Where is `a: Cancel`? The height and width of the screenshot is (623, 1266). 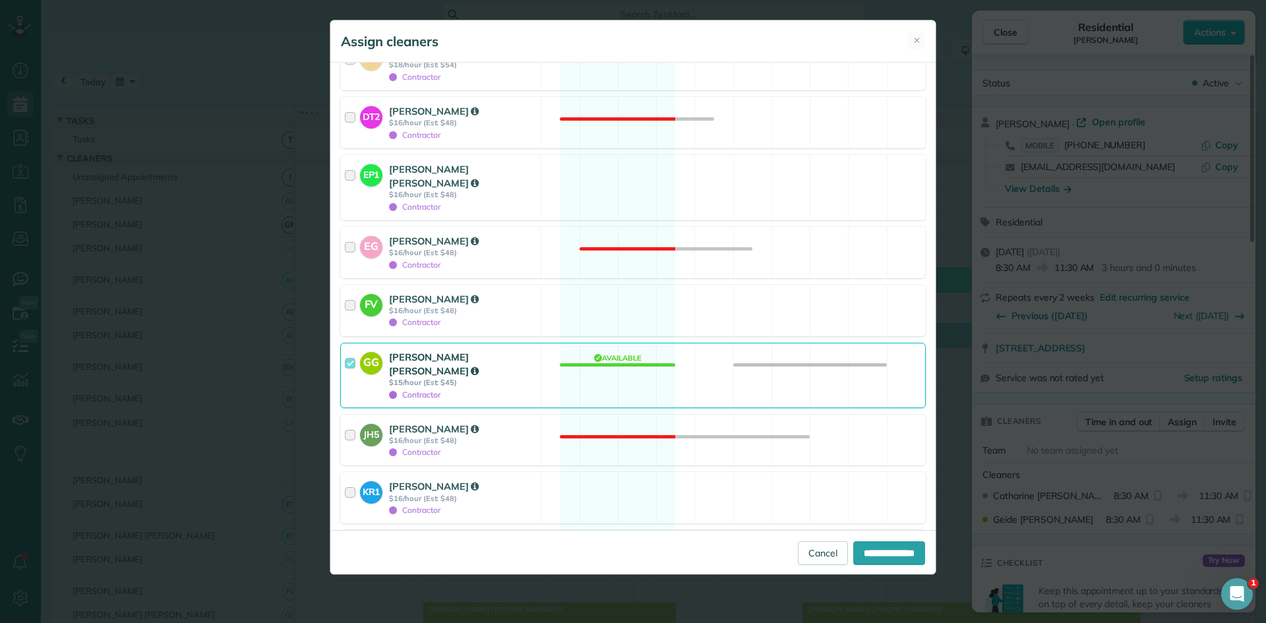
a: Cancel is located at coordinates (823, 553).